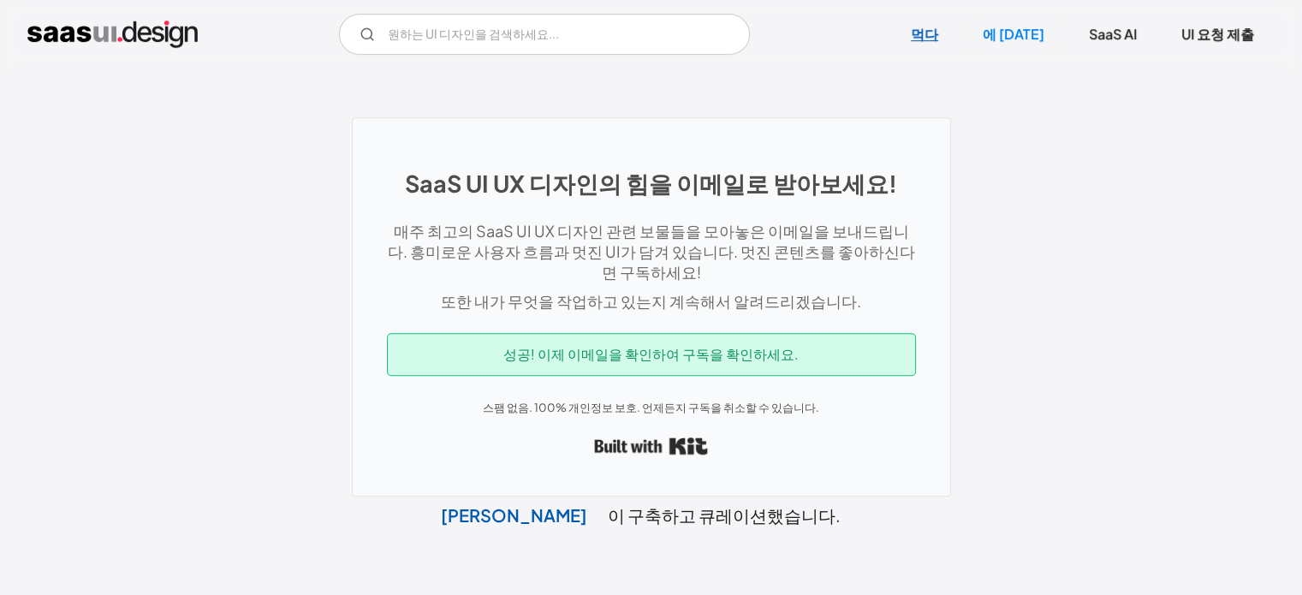  I want to click on a: UI 요청 제출, so click(1217, 34).